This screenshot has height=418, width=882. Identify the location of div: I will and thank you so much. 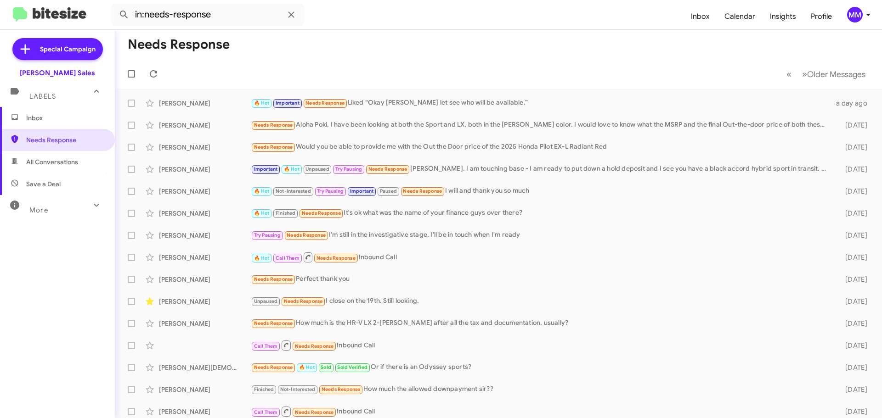
(541, 191).